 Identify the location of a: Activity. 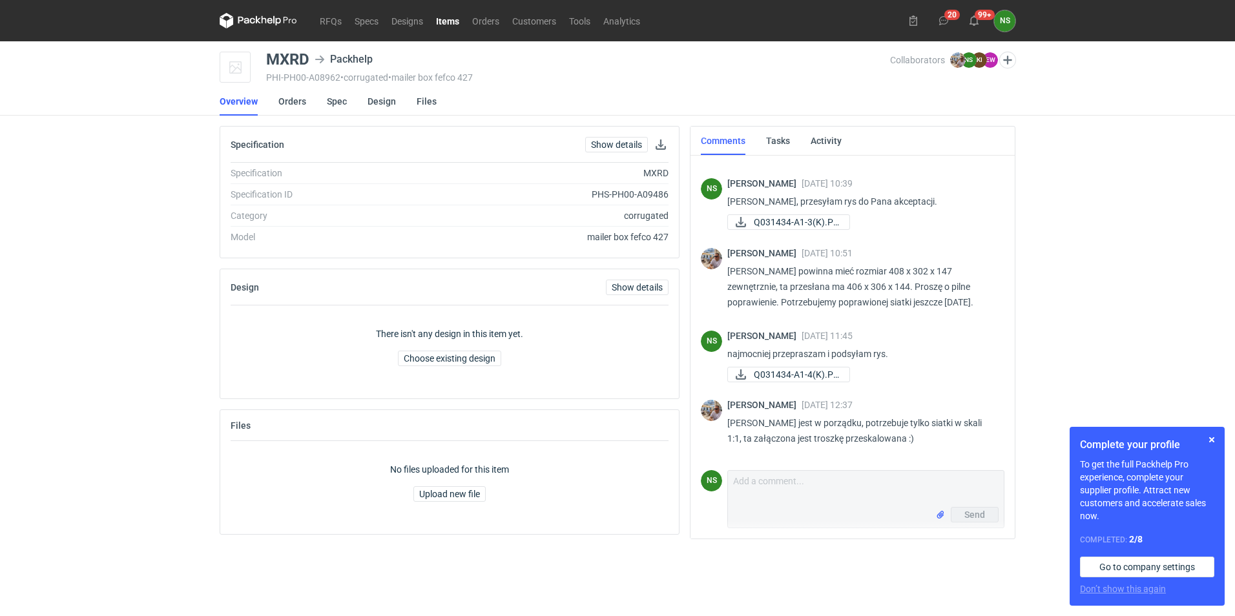
(826, 141).